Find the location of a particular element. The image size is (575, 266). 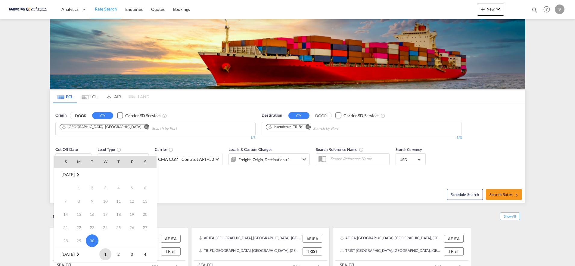

td: Tuesday September 2 2025 is located at coordinates (92, 188).